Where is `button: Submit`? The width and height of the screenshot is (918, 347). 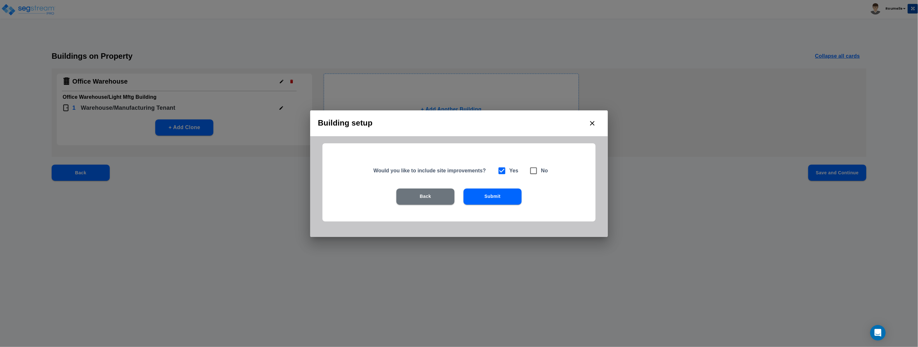 button: Submit is located at coordinates (493, 197).